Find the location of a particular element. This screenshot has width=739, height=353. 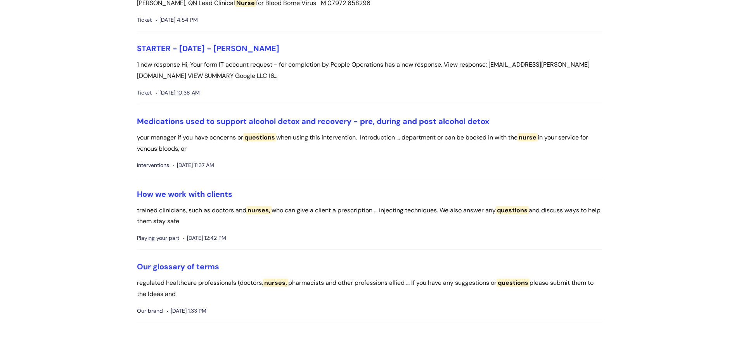

a: How we work with clients is located at coordinates (185, 194).